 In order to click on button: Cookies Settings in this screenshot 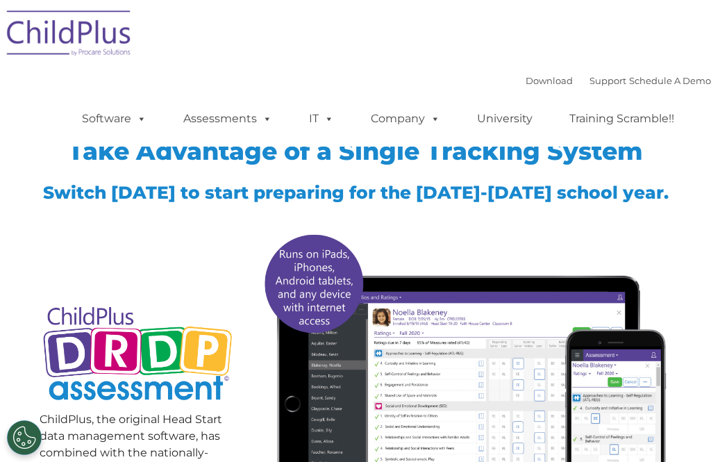, I will do `click(24, 437)`.